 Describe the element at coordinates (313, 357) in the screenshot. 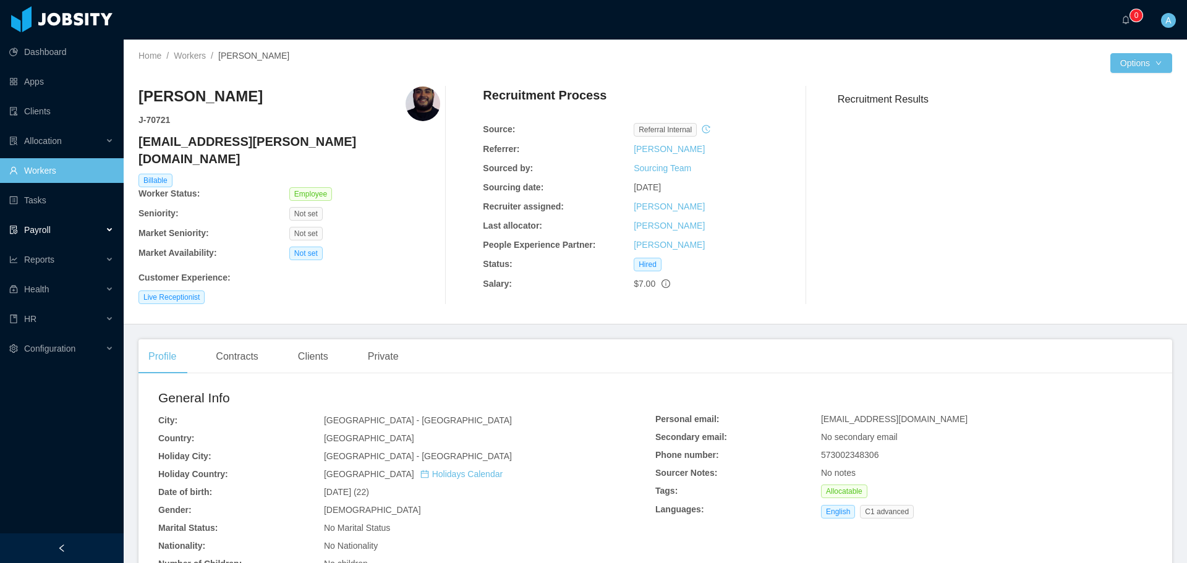

I see `div: Clients` at that location.